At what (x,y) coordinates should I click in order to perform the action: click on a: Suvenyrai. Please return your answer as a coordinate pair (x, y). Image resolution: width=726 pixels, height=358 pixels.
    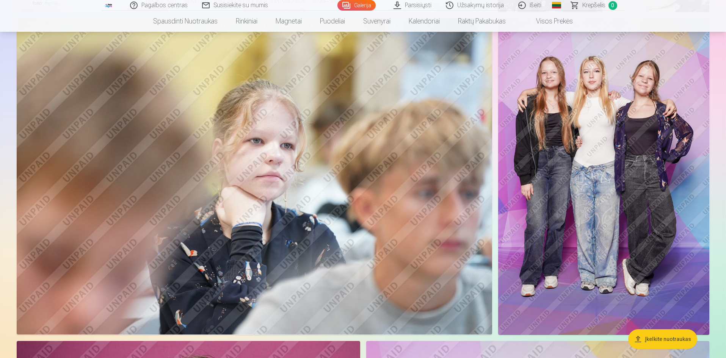
    Looking at the image, I should click on (377, 21).